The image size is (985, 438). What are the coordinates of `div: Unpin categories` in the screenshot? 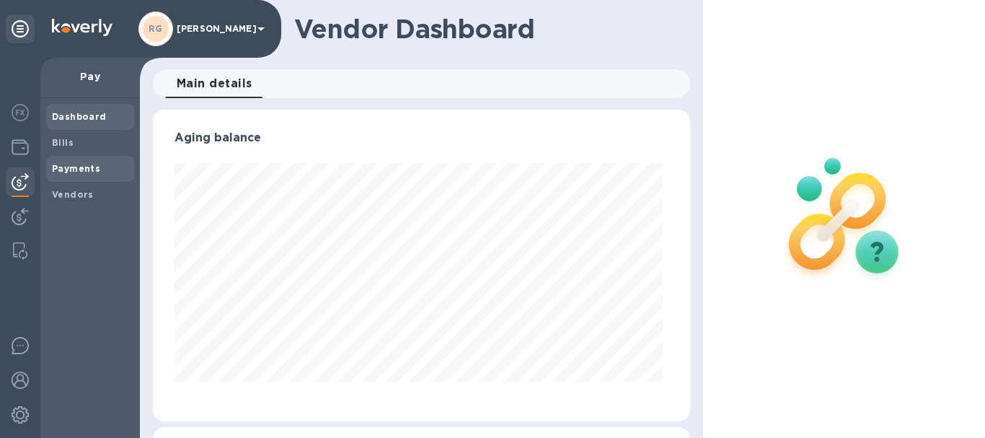 It's located at (20, 29).